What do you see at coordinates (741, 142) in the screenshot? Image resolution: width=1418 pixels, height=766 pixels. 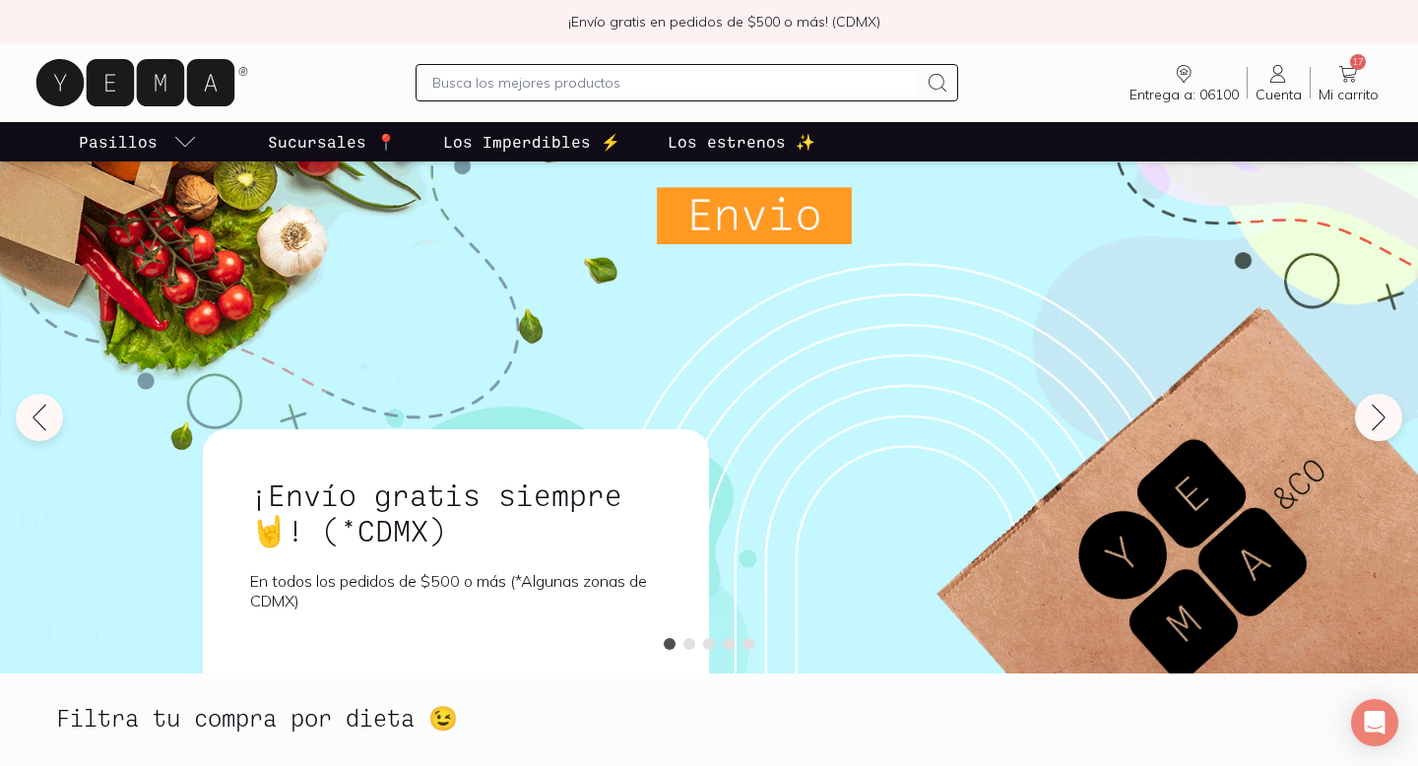 I see `a: Los estrenos ✨` at bounding box center [741, 142].